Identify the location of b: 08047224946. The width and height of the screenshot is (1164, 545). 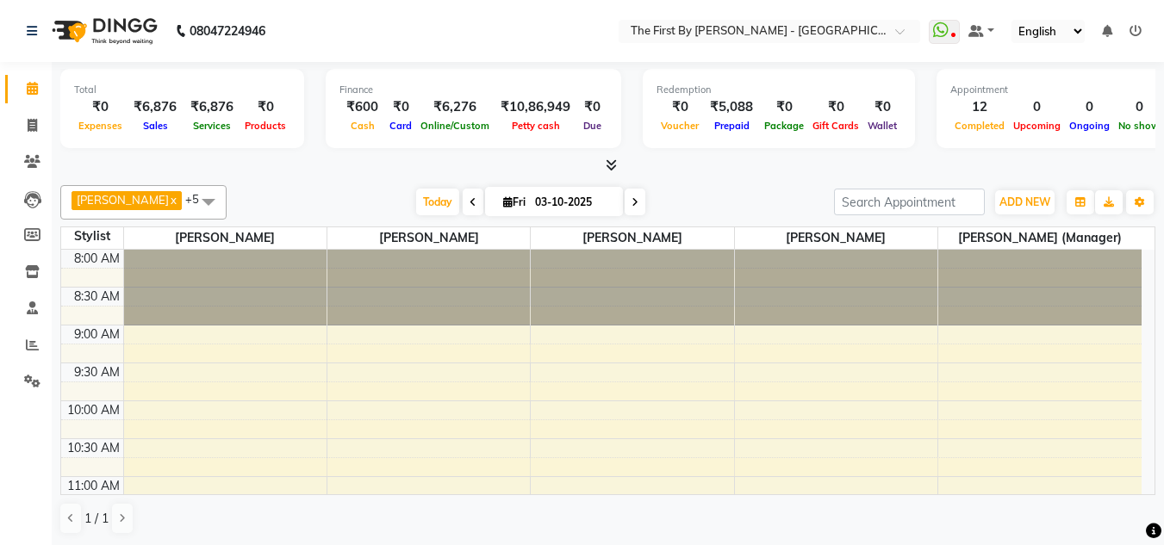
(227, 31).